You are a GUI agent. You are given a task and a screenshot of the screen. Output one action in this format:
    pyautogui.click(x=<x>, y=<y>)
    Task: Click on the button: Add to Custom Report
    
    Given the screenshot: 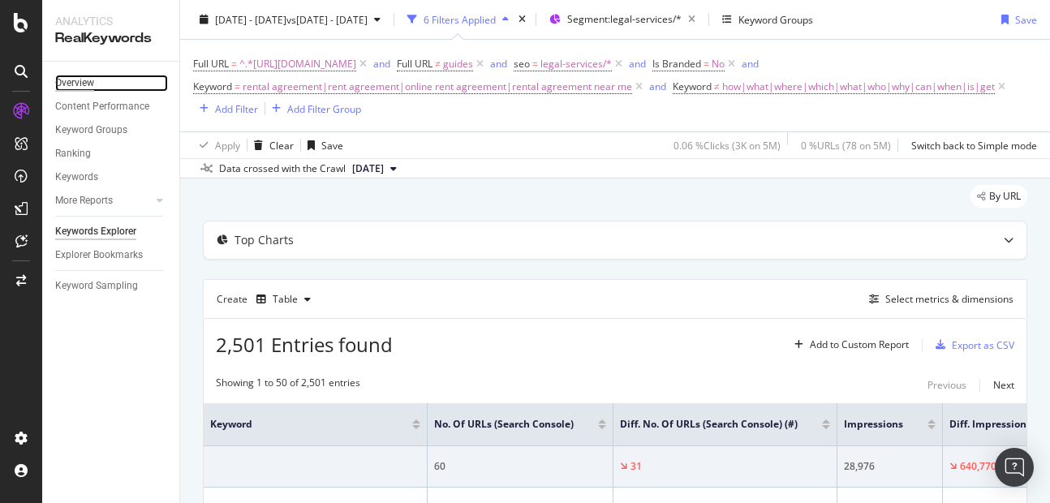 What is the action you would take?
    pyautogui.click(x=848, y=345)
    